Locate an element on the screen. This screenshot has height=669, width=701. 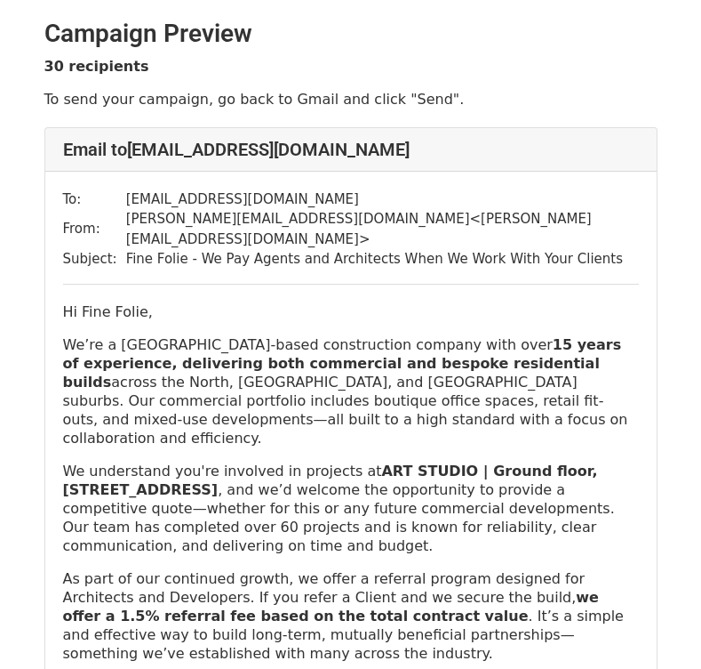
td: Fine Folie - We Pay Agents and Architects When We Work With Your Clients is located at coordinates (382, 259).